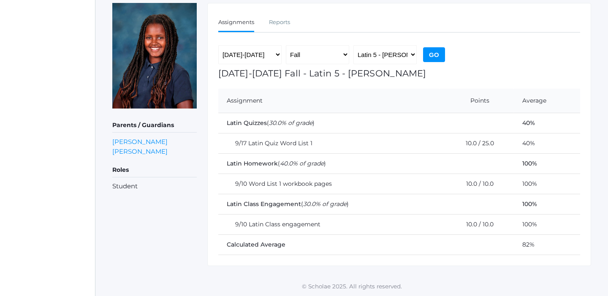  I want to click on a: Assignments, so click(236, 23).